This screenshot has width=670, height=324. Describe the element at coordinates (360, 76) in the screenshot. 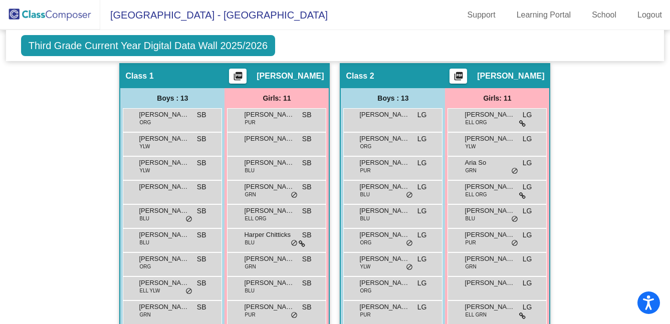

I see `span: Class 2` at that location.